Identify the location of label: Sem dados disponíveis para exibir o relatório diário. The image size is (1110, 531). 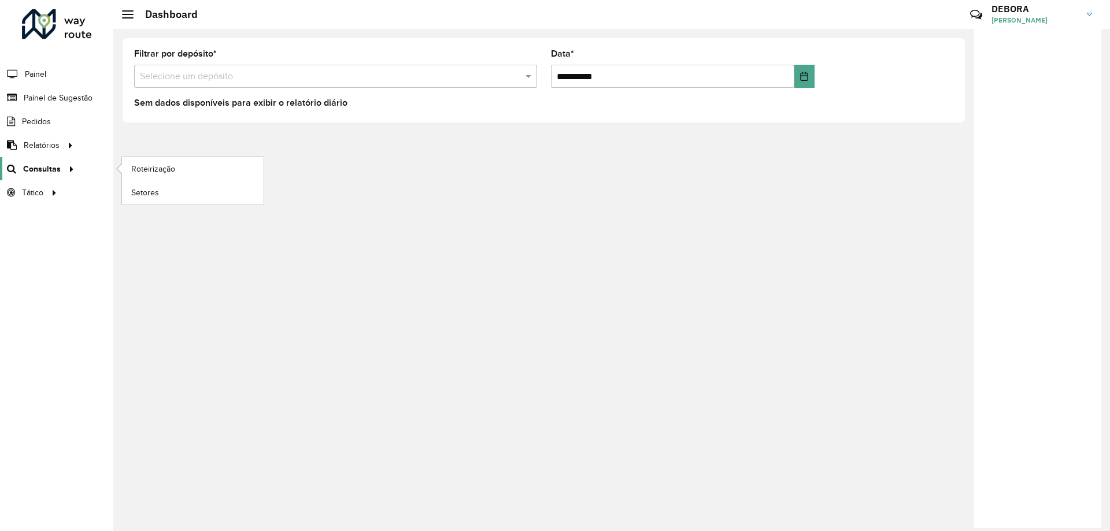
(240, 103).